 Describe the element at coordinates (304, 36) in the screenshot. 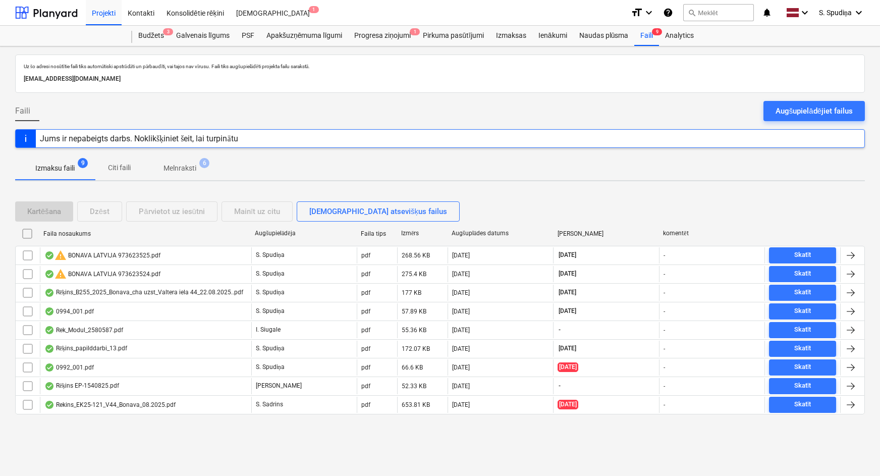

I see `a: Apakšuzņēmuma līgumi` at that location.